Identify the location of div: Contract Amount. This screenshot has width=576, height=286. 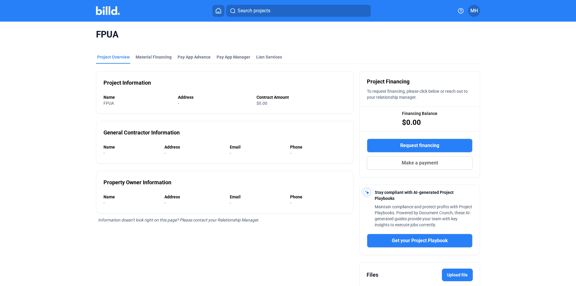
(301, 97).